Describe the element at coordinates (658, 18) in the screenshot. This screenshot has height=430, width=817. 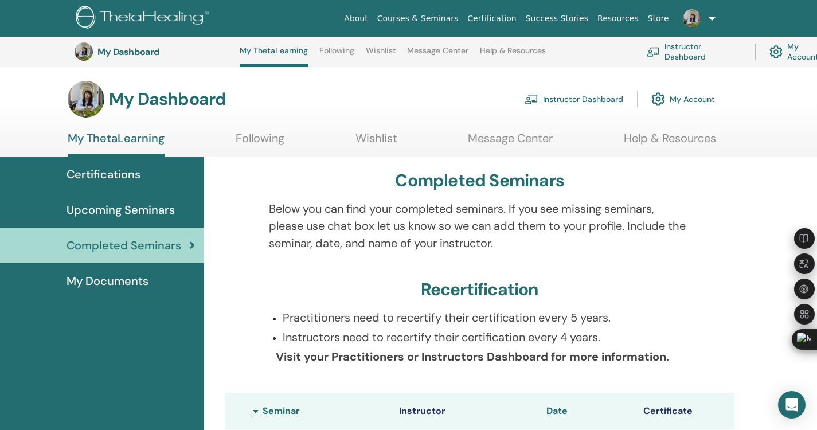
I see `a: Store` at that location.